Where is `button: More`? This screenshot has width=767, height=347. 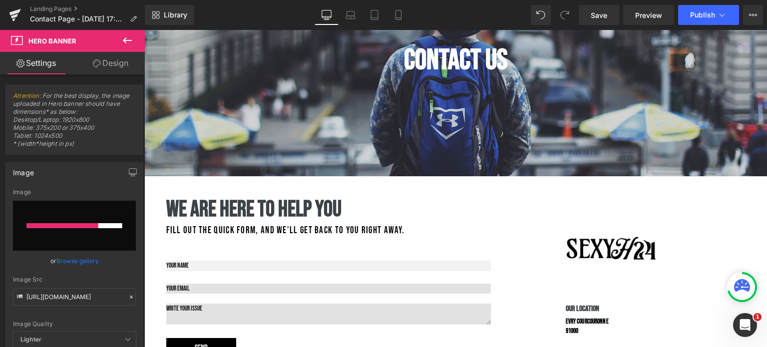
button: More is located at coordinates (753, 15).